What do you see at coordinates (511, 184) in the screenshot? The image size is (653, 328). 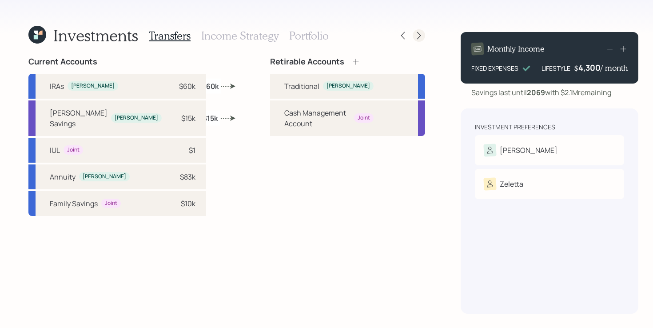 I see `div: Zeletta` at bounding box center [511, 184].